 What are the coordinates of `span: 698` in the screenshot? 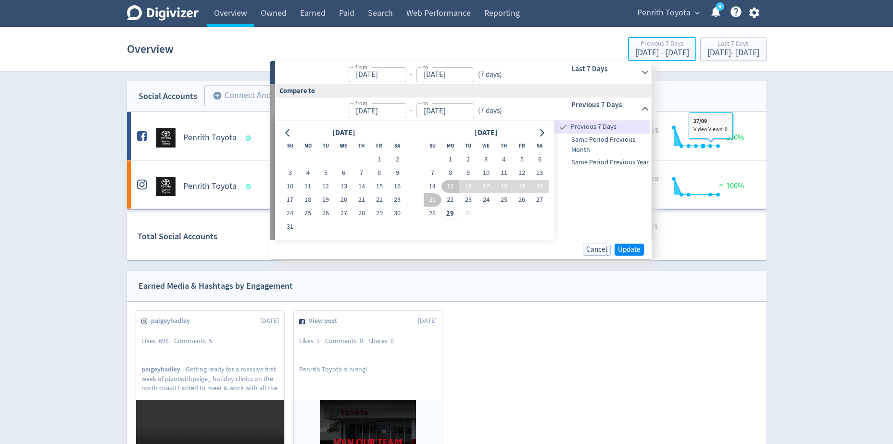 It's located at (164, 341).